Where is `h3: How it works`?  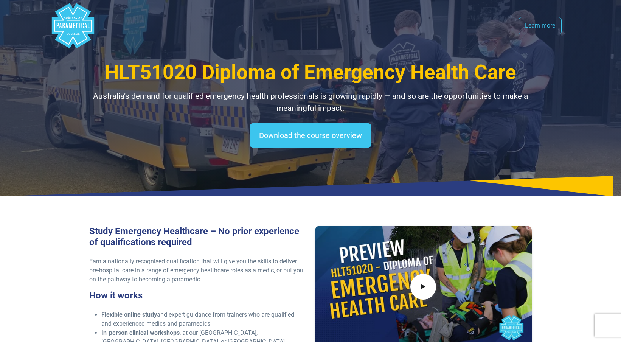
h3: How it works is located at coordinates (197, 295).